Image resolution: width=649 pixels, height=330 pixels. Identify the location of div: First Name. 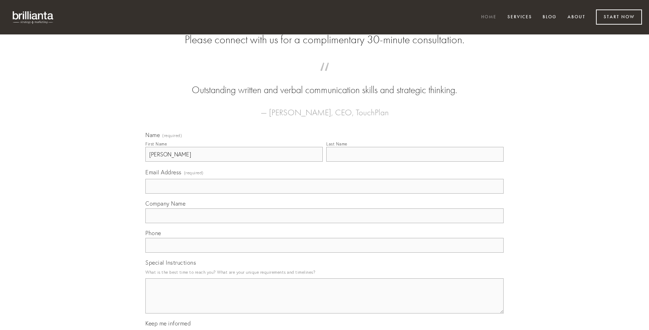
(156, 144).